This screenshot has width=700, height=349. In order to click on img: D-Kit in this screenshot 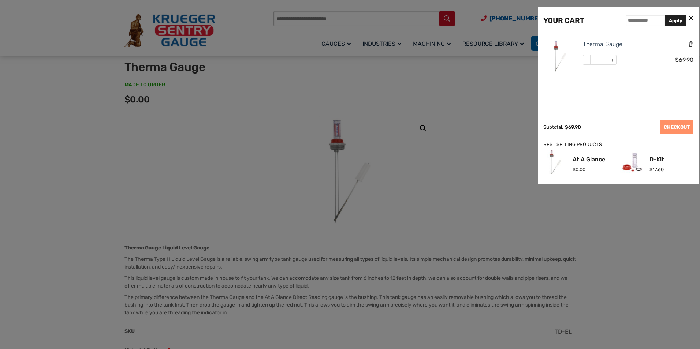, I will do `click(632, 162)`.